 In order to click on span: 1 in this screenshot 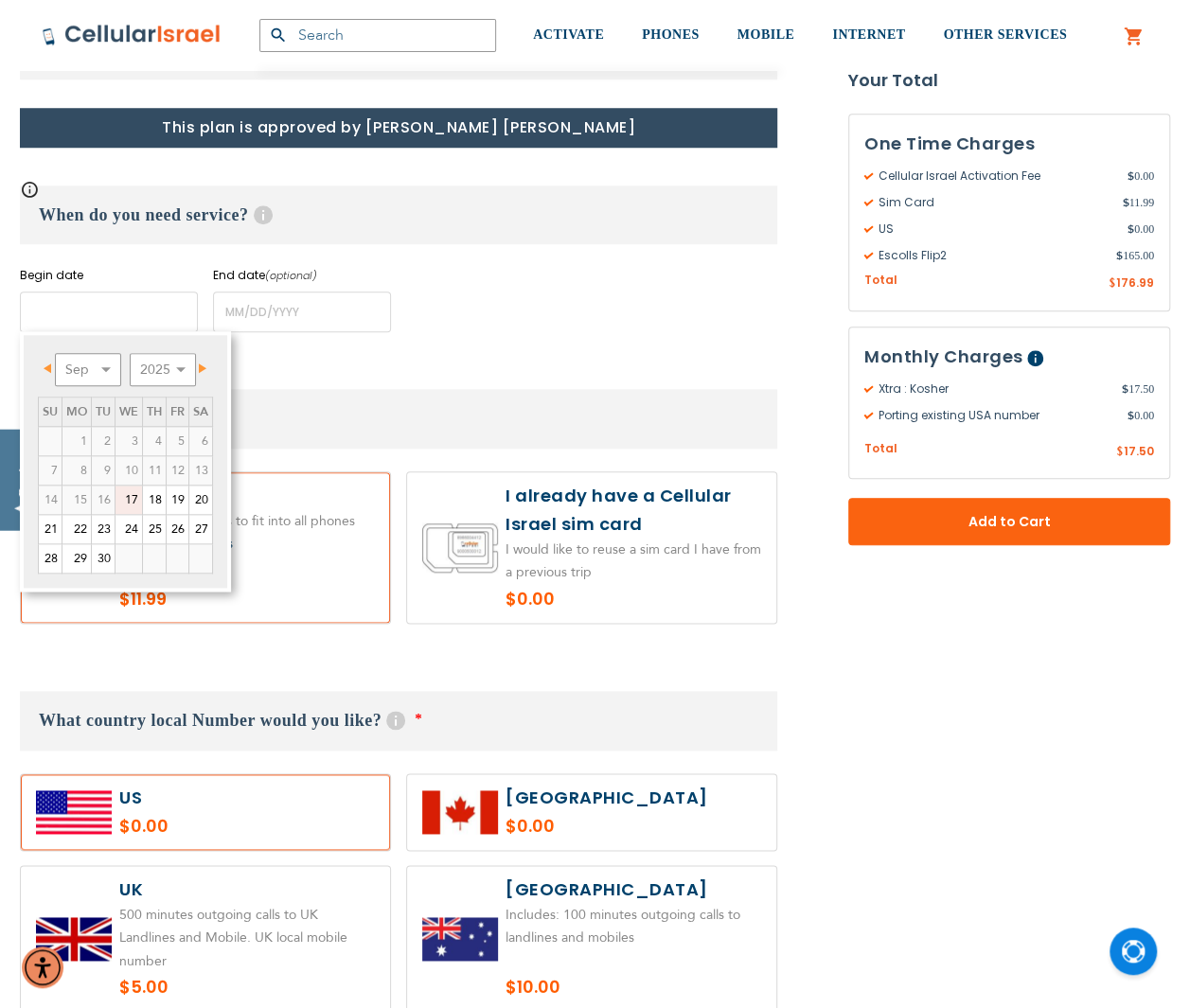, I will do `click(76, 441)`.